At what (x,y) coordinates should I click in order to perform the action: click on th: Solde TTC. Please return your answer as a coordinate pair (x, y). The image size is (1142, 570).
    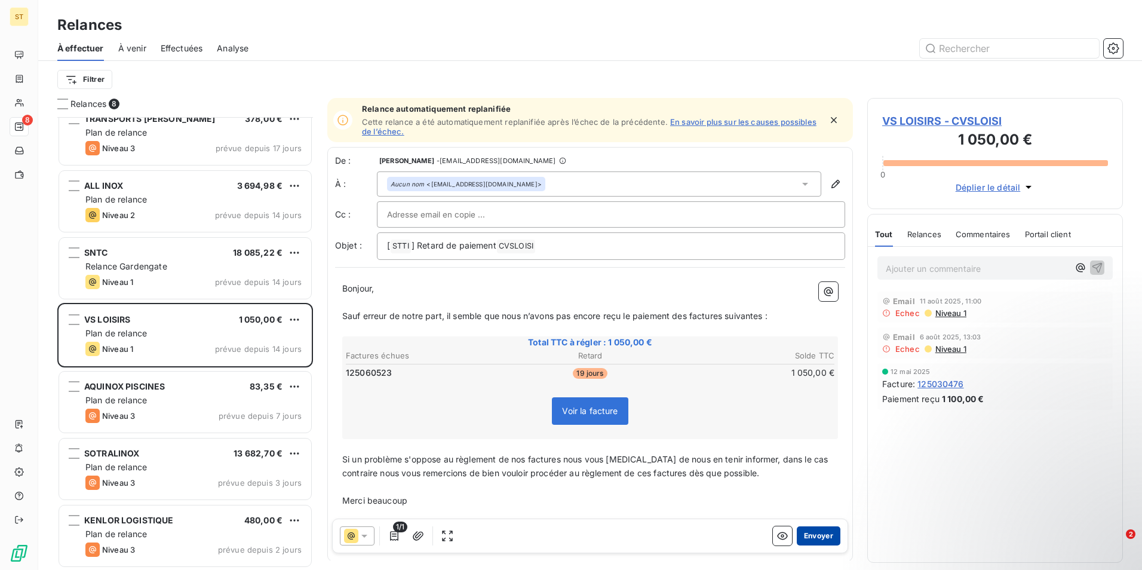
    Looking at the image, I should click on (754, 355).